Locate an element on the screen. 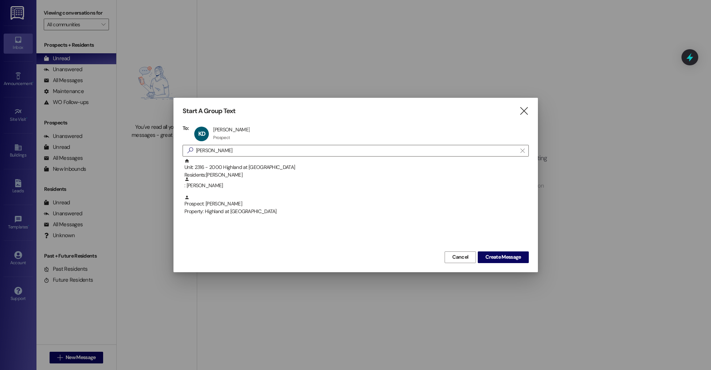 Image resolution: width=711 pixels, height=370 pixels. button: Create Message is located at coordinates (503, 257).